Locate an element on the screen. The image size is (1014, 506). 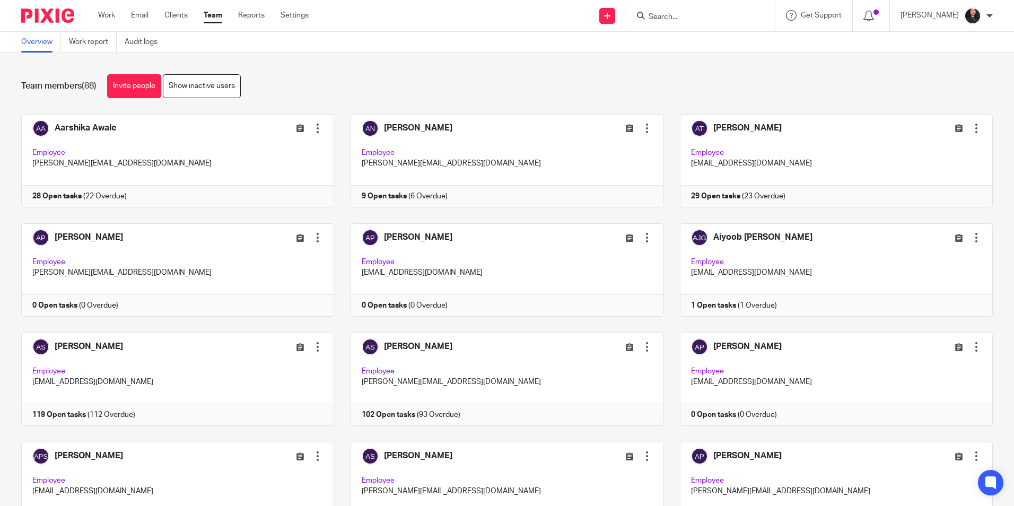
span: Get Support is located at coordinates (821, 15).